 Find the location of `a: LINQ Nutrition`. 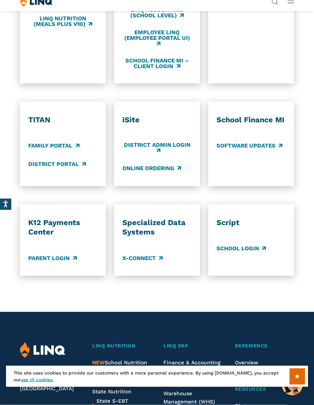

a: LINQ Nutrition is located at coordinates (122, 346).